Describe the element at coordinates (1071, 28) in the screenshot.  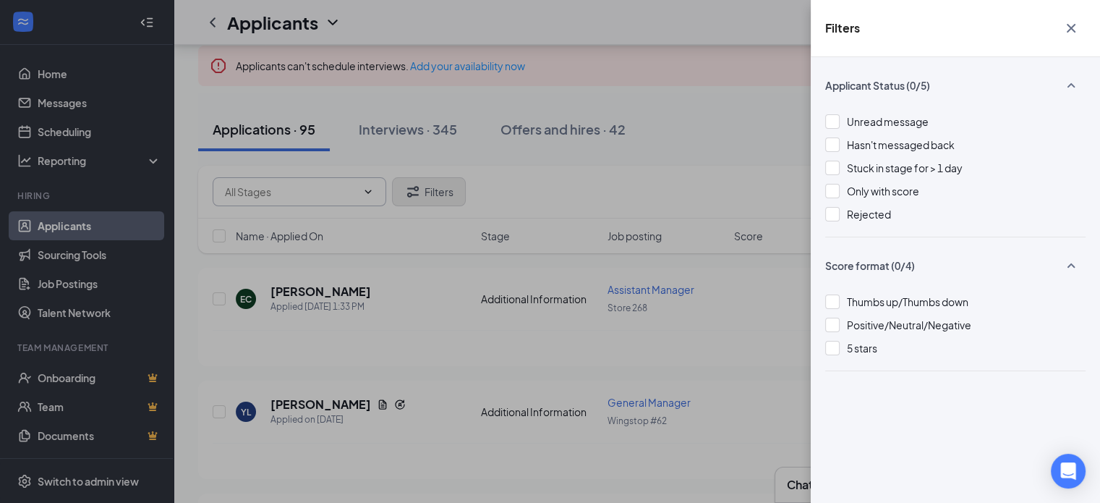
I see `svg: Cross` at that location.